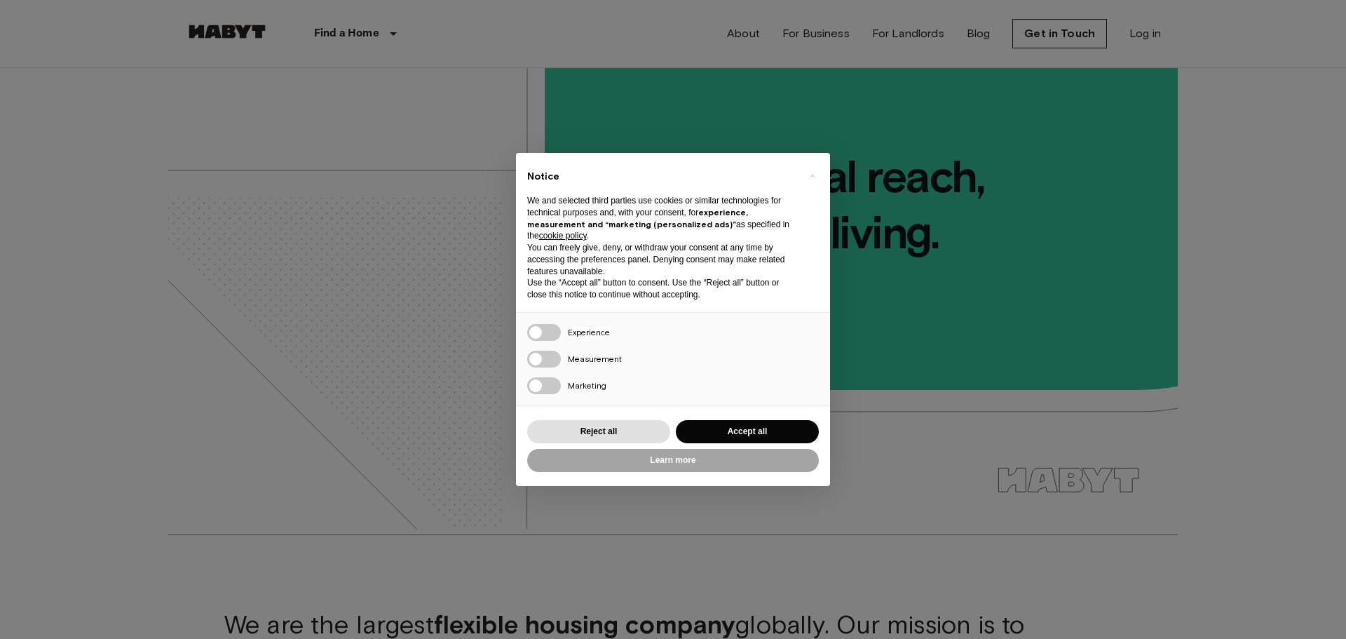 This screenshot has height=639, width=1346. What do you see at coordinates (563, 236) in the screenshot?
I see `a: cookie policy` at bounding box center [563, 236].